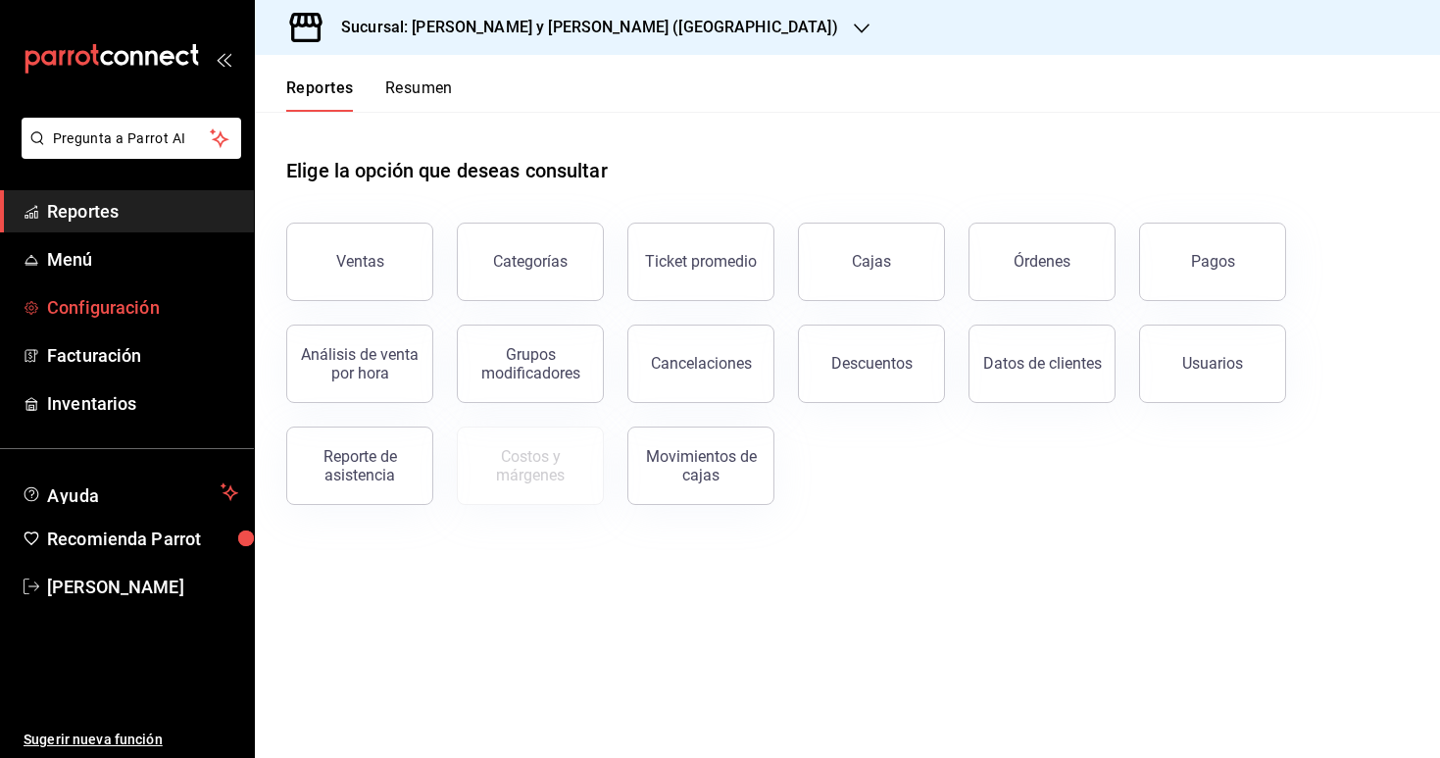 This screenshot has width=1440, height=758. Describe the element at coordinates (701, 363) in the screenshot. I see `div: Cancelaciones` at that location.